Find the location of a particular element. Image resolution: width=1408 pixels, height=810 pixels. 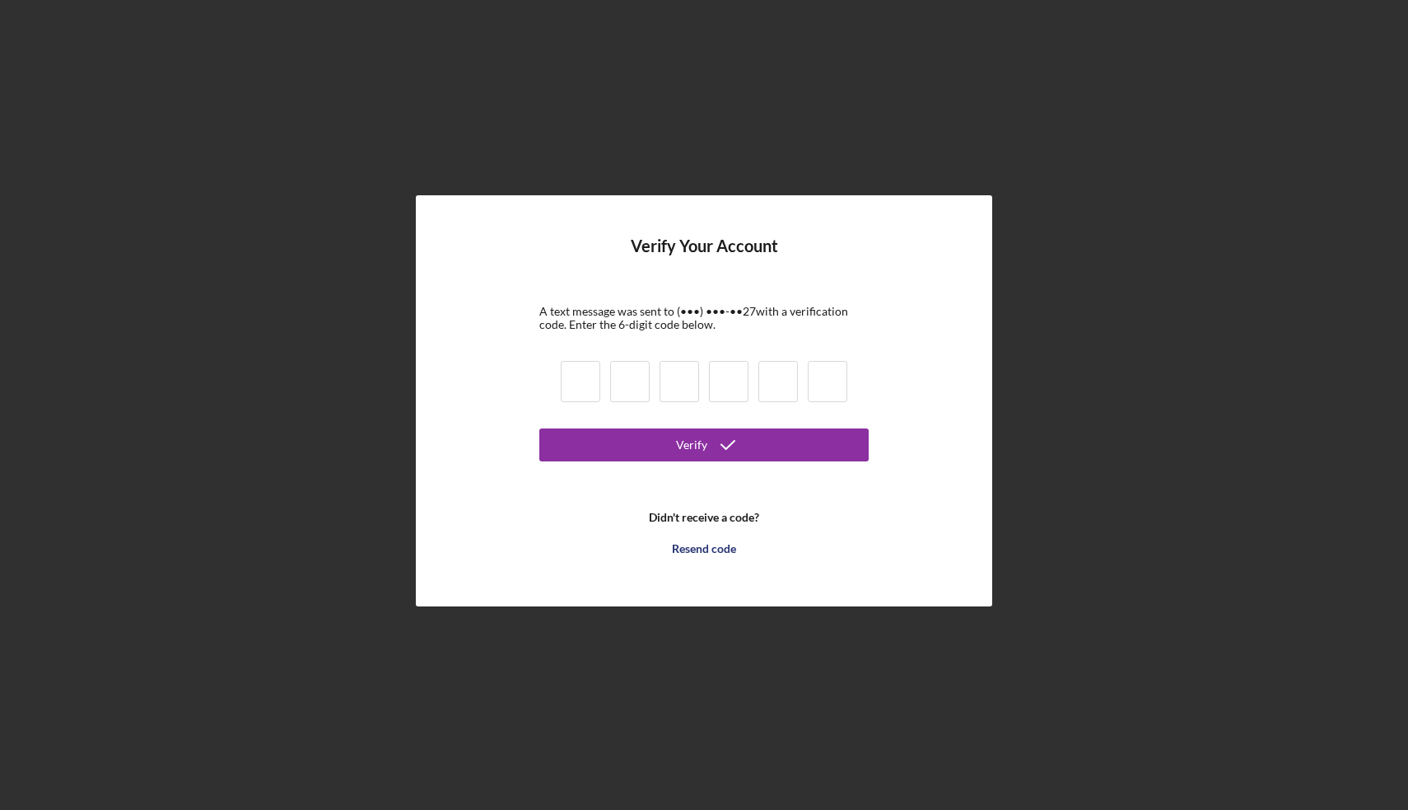

div: Resend code is located at coordinates (704, 549).